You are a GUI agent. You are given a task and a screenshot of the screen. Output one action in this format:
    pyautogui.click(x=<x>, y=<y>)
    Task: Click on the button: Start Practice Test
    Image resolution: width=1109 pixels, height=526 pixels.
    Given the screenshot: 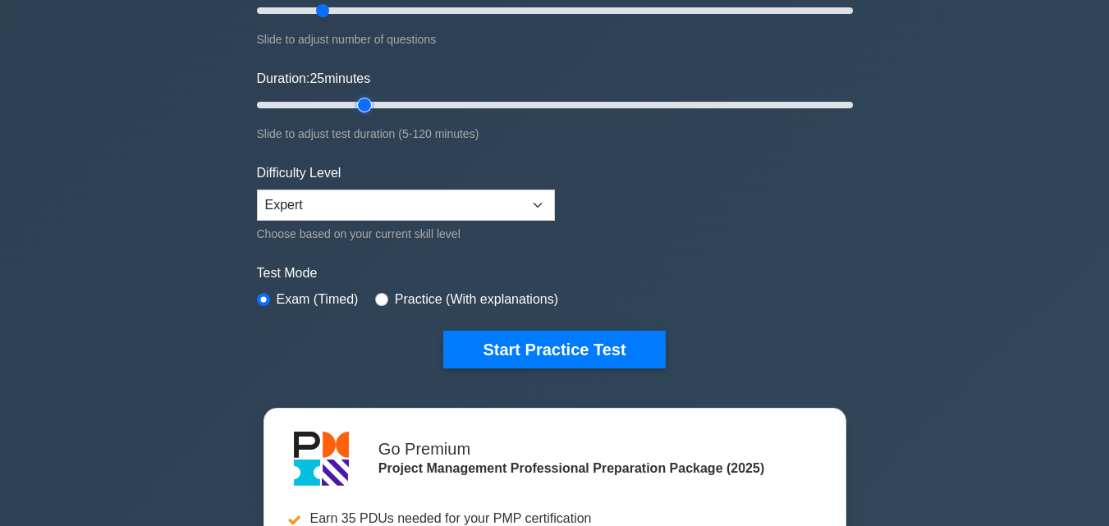 What is the action you would take?
    pyautogui.click(x=554, y=350)
    